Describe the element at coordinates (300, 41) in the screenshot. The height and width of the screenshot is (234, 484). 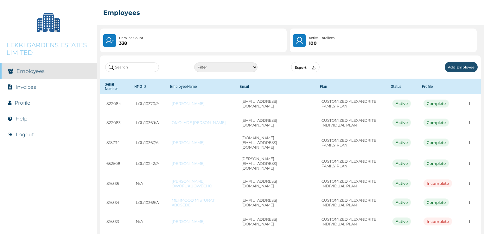
I see `img: User.4b94733241a7e19f64acd675af8f0752.svg` at that location.